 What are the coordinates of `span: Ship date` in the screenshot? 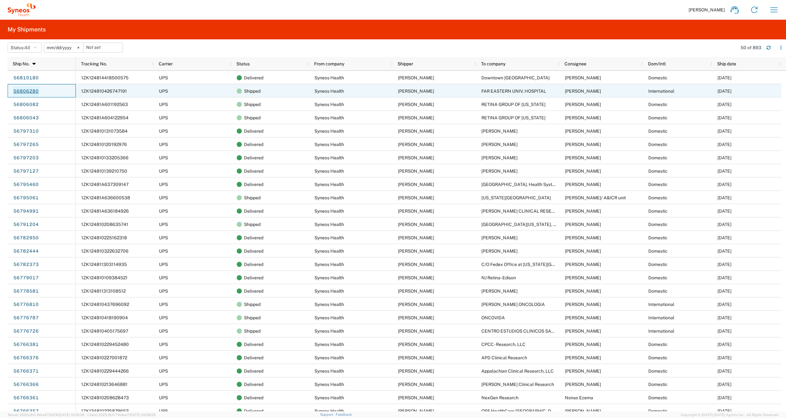 It's located at (726, 64).